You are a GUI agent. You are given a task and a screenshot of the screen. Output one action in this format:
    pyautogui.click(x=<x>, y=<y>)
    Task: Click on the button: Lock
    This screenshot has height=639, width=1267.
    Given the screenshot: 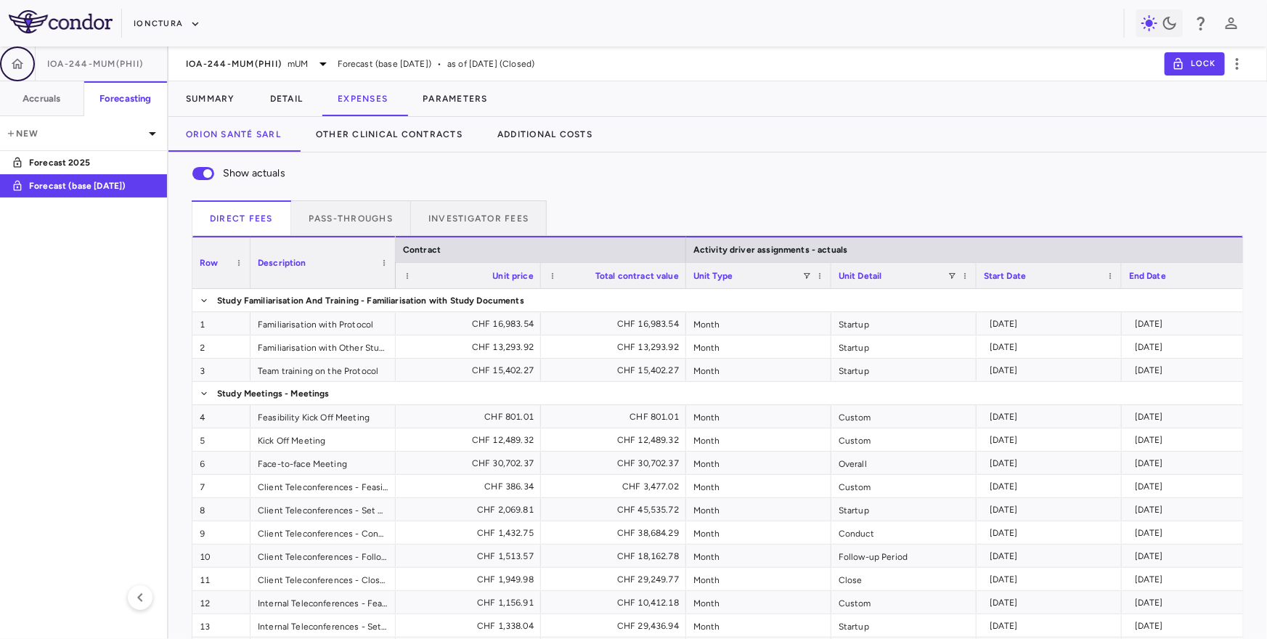 What is the action you would take?
    pyautogui.click(x=1194, y=64)
    